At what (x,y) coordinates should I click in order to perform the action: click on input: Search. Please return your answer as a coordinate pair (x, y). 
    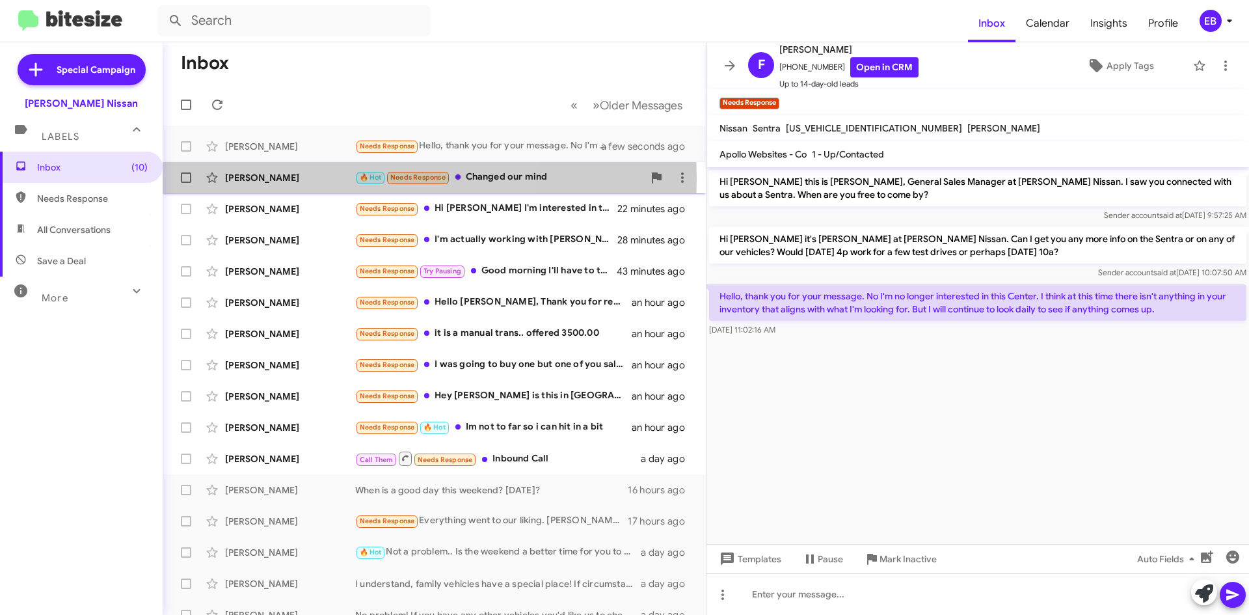
    Looking at the image, I should click on (294, 21).